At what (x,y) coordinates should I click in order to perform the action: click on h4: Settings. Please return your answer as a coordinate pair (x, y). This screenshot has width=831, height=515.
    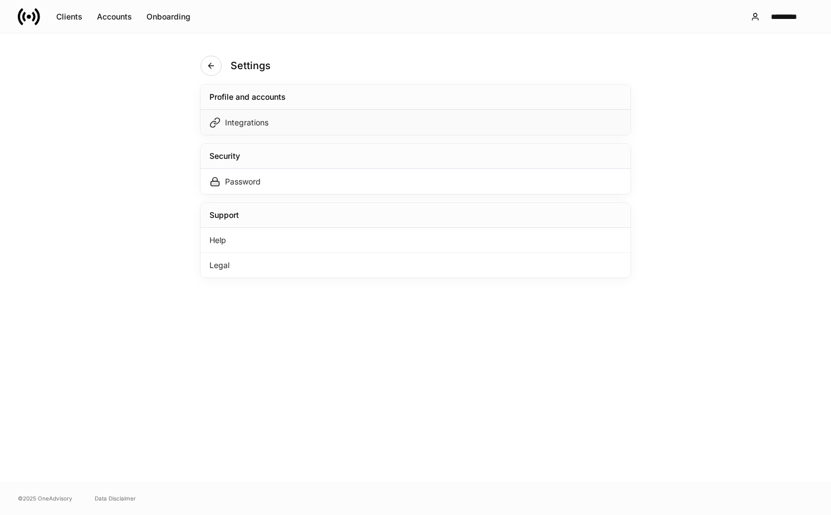
    Looking at the image, I should click on (251, 66).